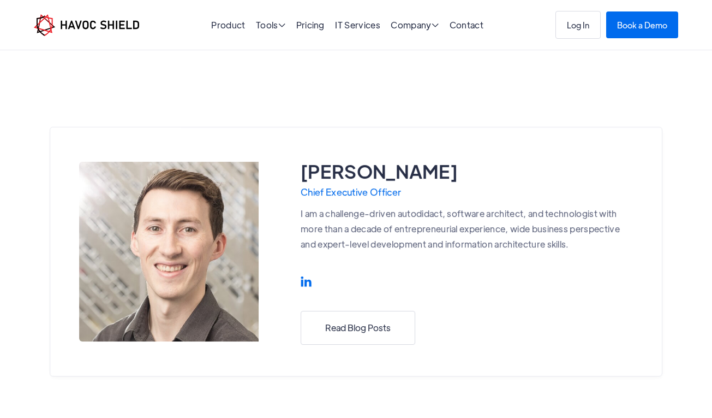 The image size is (712, 418). What do you see at coordinates (467, 229) in the screenshot?
I see `p: I am a challenge-driven autodidact, software architect, and technologist with more than a decade ...` at bounding box center [467, 229].